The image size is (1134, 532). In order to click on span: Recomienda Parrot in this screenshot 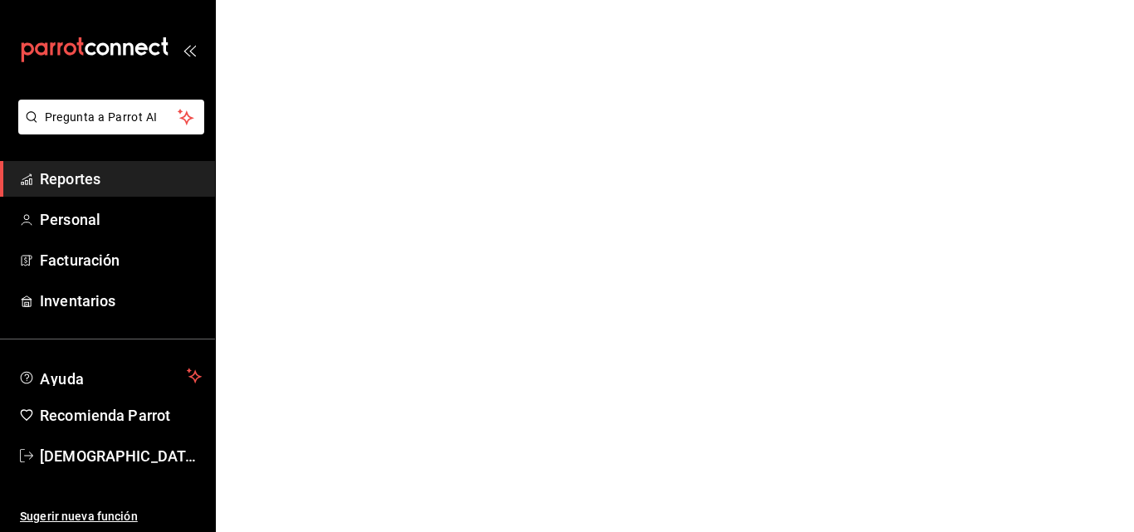, I will do `click(120, 415)`.